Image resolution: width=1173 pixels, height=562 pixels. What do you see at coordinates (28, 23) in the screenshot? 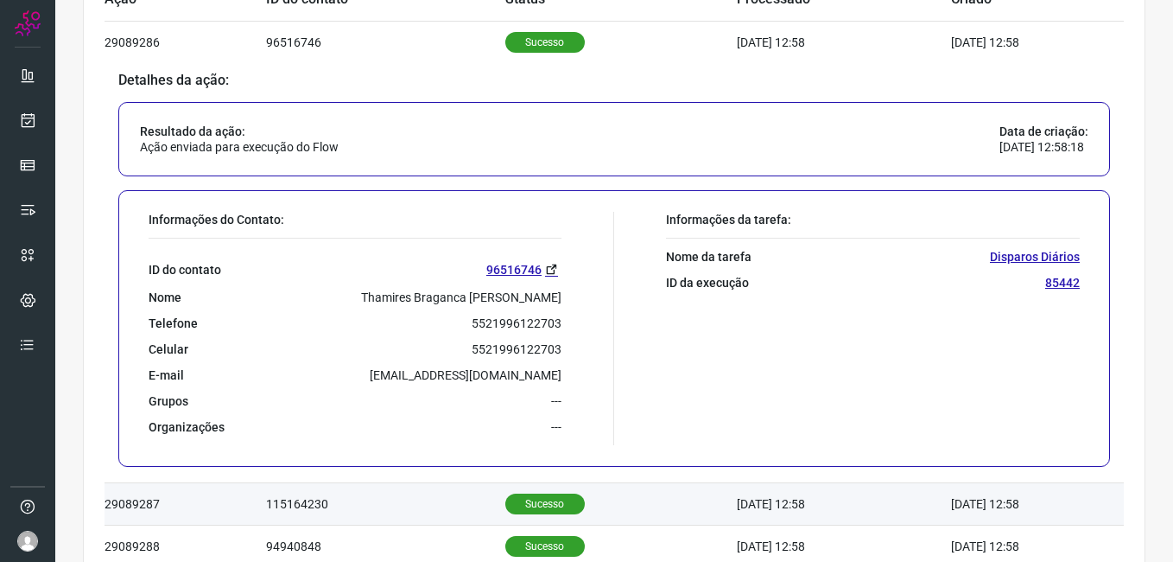
I see `img: Logo` at bounding box center [28, 23].